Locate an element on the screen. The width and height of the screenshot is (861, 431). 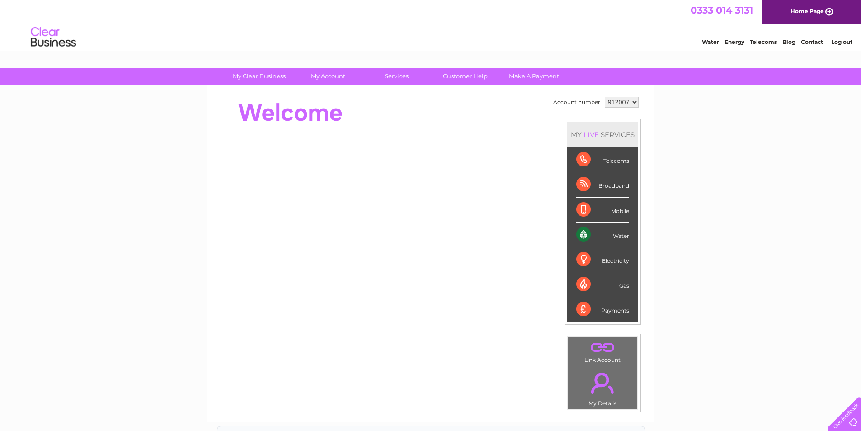
img: logo.png is located at coordinates (53, 37).